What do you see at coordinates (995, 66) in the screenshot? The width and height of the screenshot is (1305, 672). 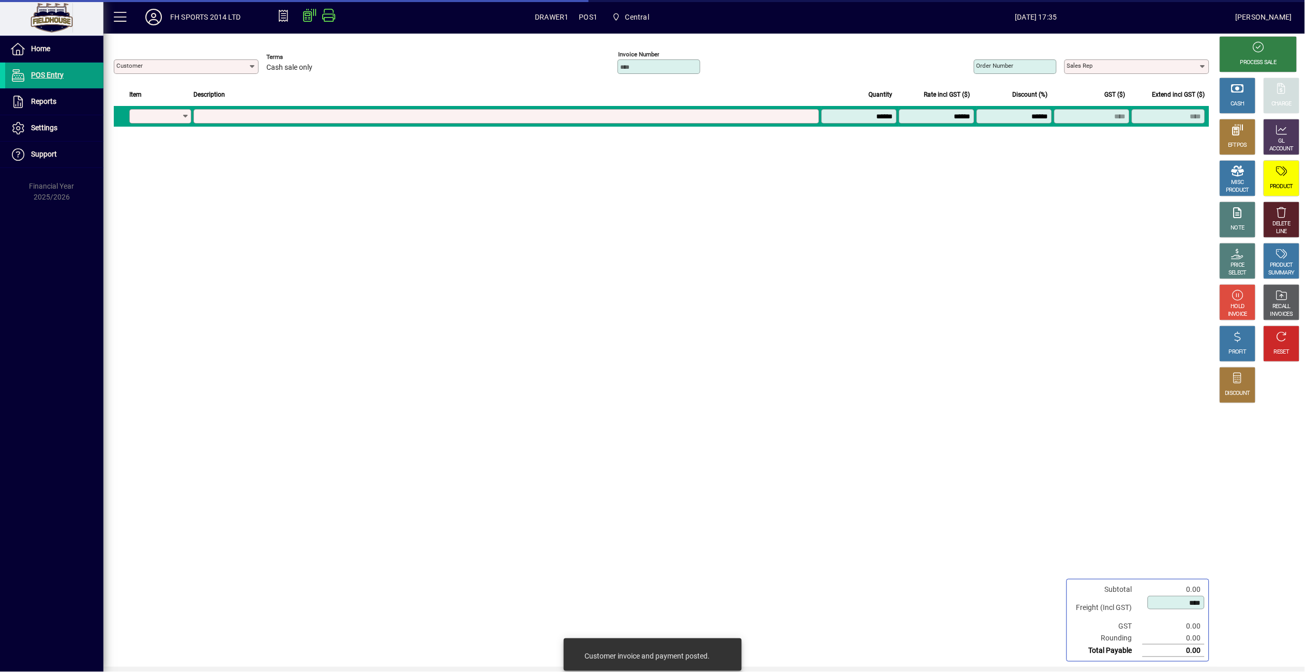 I see `mat-label: Order number` at bounding box center [995, 66].